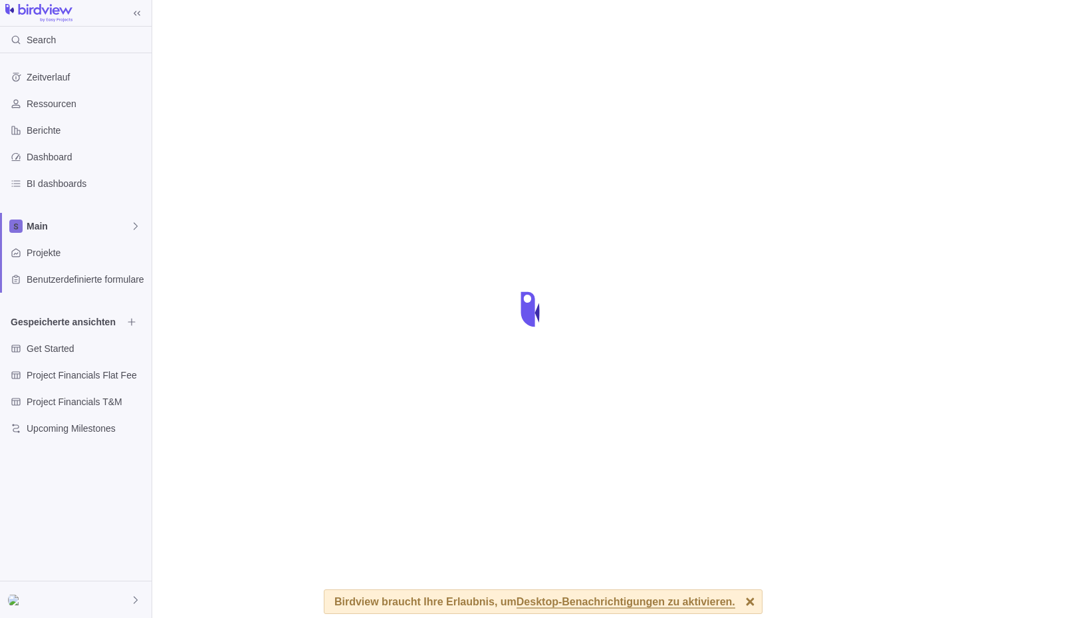 The width and height of the screenshot is (1067, 618). What do you see at coordinates (16, 600) in the screenshot?
I see `div: Lukas Kramer` at bounding box center [16, 600].